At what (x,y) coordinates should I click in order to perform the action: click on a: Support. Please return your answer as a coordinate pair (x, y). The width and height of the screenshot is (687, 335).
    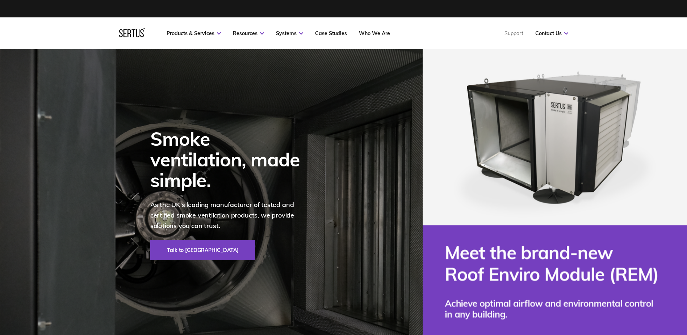
    Looking at the image, I should click on (514, 33).